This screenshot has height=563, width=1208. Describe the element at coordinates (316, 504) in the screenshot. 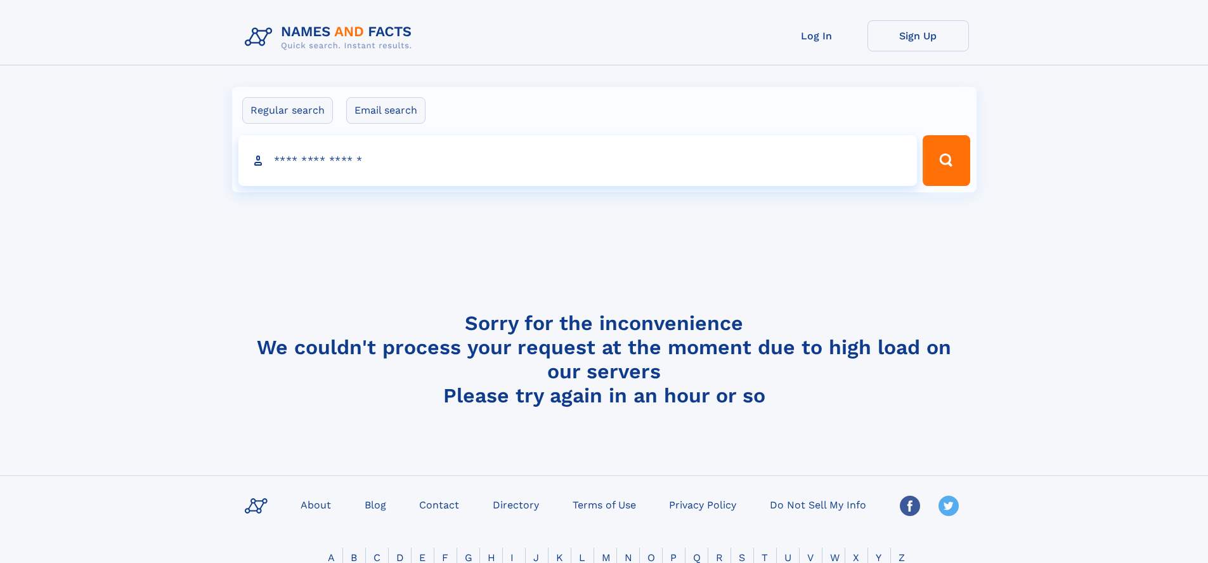

I see `a: About` at that location.